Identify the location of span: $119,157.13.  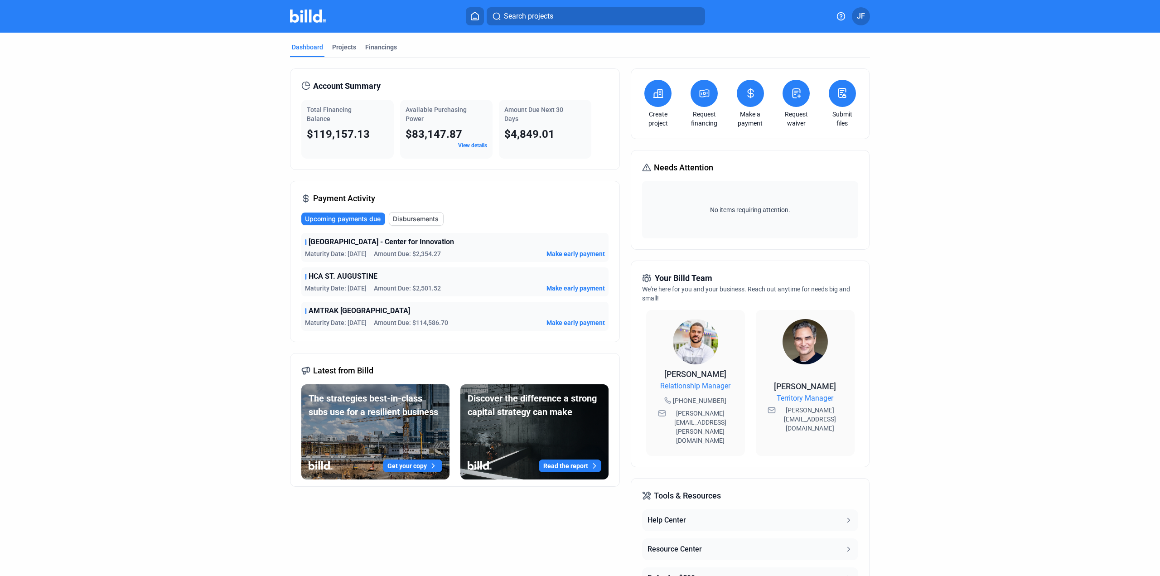
(338, 134).